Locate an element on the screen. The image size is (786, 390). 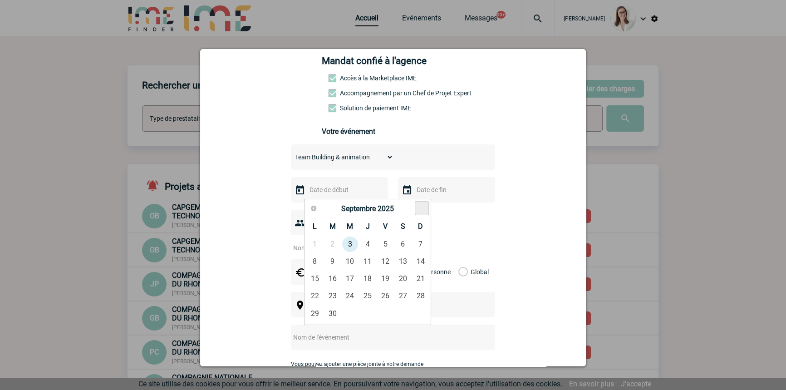
a: 15 is located at coordinates (314, 279).